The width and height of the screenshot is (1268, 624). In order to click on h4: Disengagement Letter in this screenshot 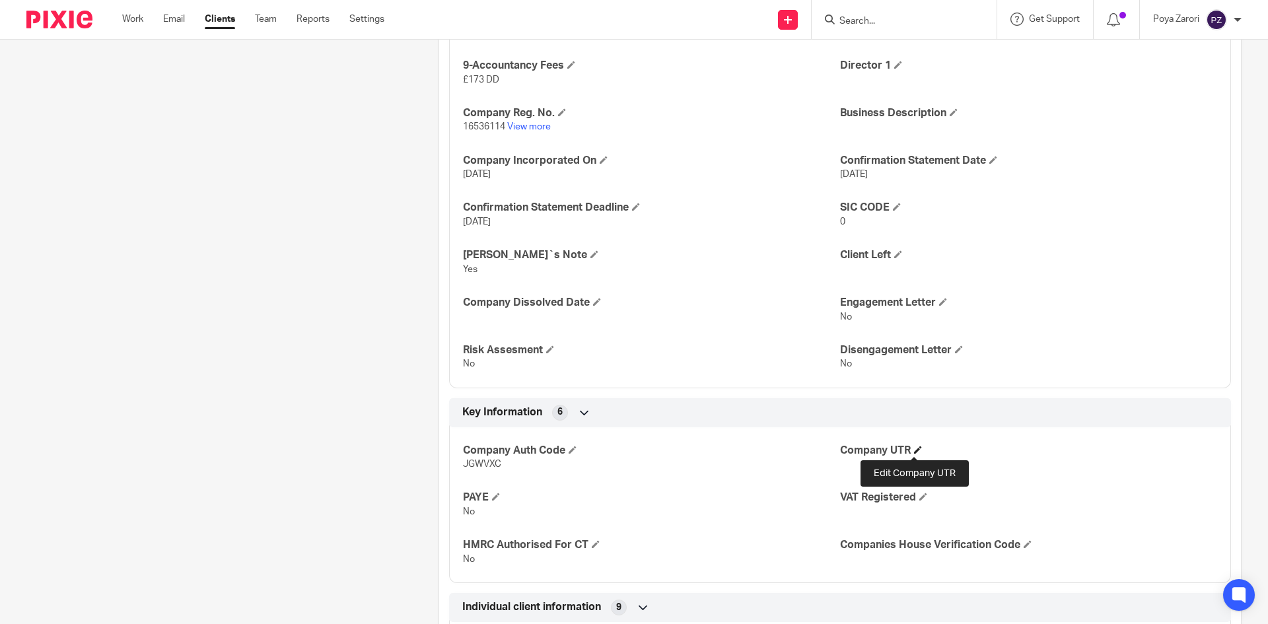, I will do `click(1028, 350)`.